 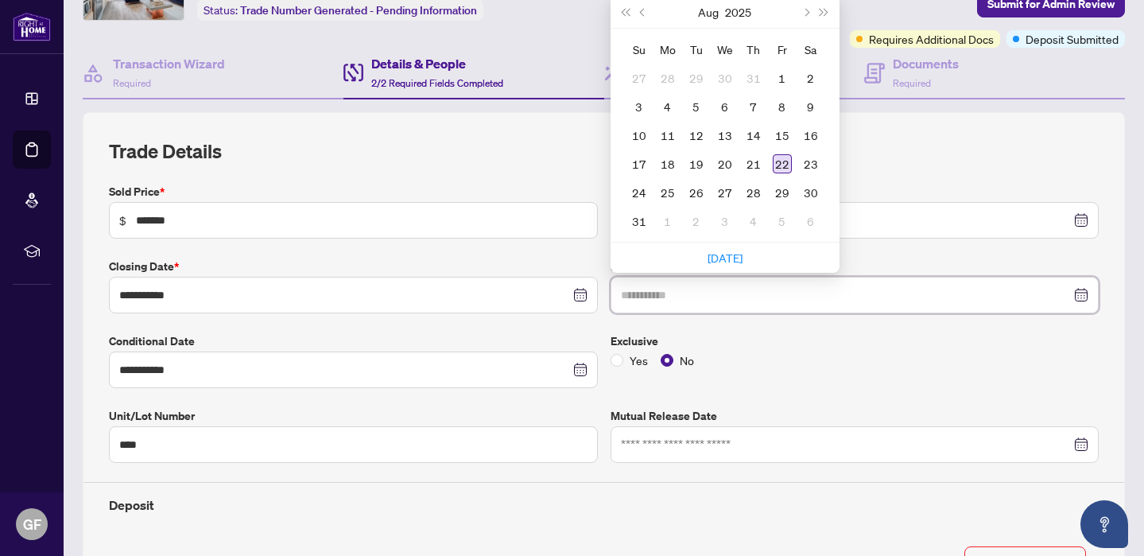 I want to click on div: 21, so click(x=754, y=164).